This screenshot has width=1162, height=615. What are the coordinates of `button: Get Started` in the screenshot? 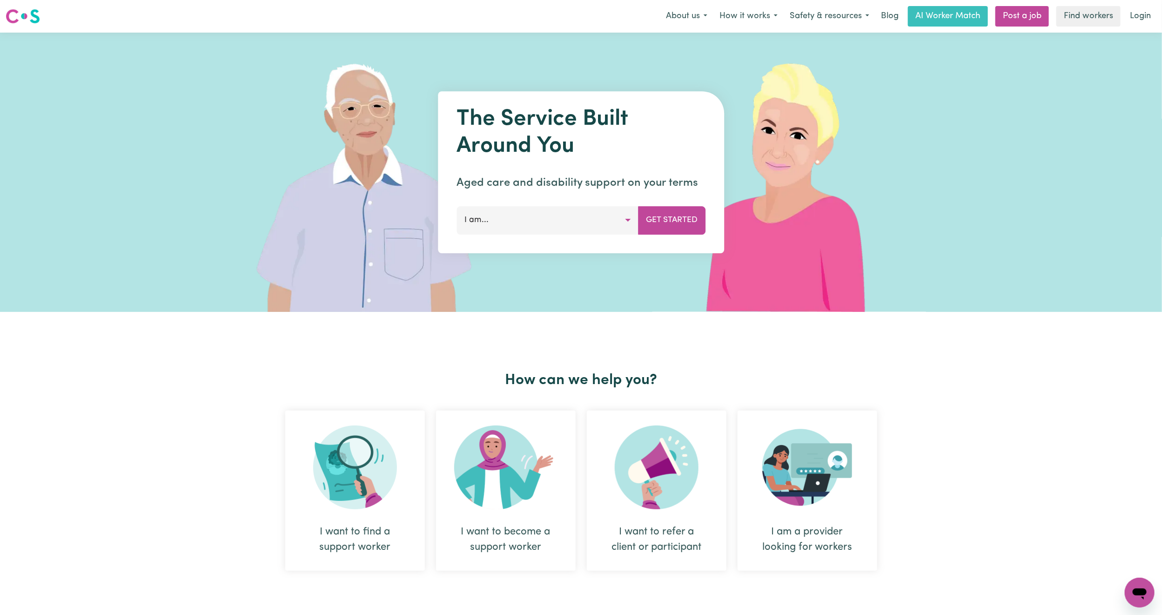 It's located at (672, 220).